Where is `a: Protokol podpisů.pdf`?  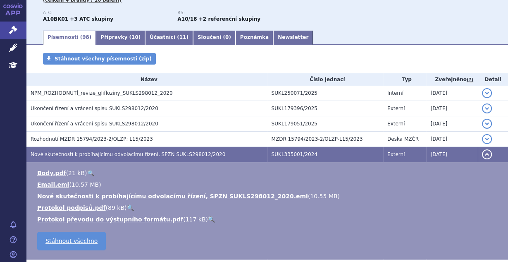 a: Protokol podpisů.pdf is located at coordinates (71, 207).